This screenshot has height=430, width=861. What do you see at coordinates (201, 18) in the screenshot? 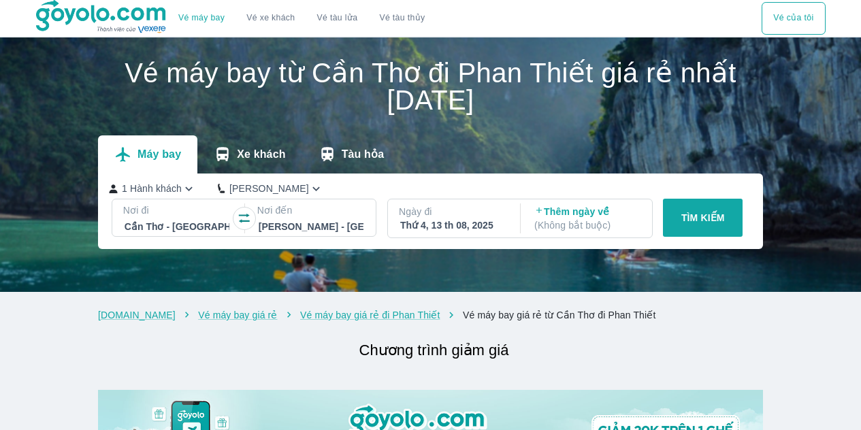
I see `a: Vé máy bay` at bounding box center [201, 18].